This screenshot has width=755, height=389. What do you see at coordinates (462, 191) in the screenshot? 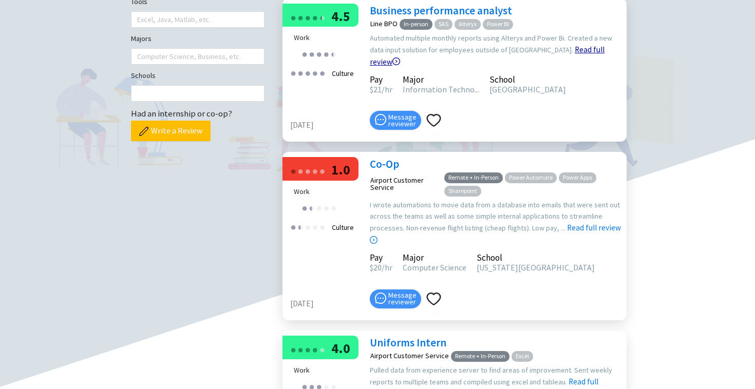
I see `span: Sharepoint` at bounding box center [462, 191].